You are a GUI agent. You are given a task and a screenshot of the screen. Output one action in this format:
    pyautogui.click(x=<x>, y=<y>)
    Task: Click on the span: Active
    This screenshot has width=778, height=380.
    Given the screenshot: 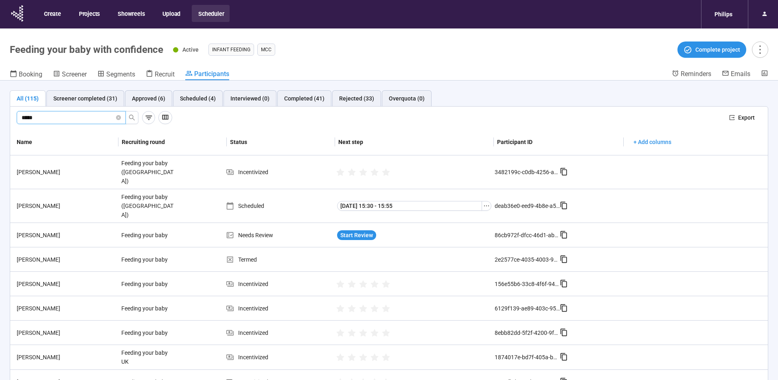 What is the action you would take?
    pyautogui.click(x=191, y=50)
    